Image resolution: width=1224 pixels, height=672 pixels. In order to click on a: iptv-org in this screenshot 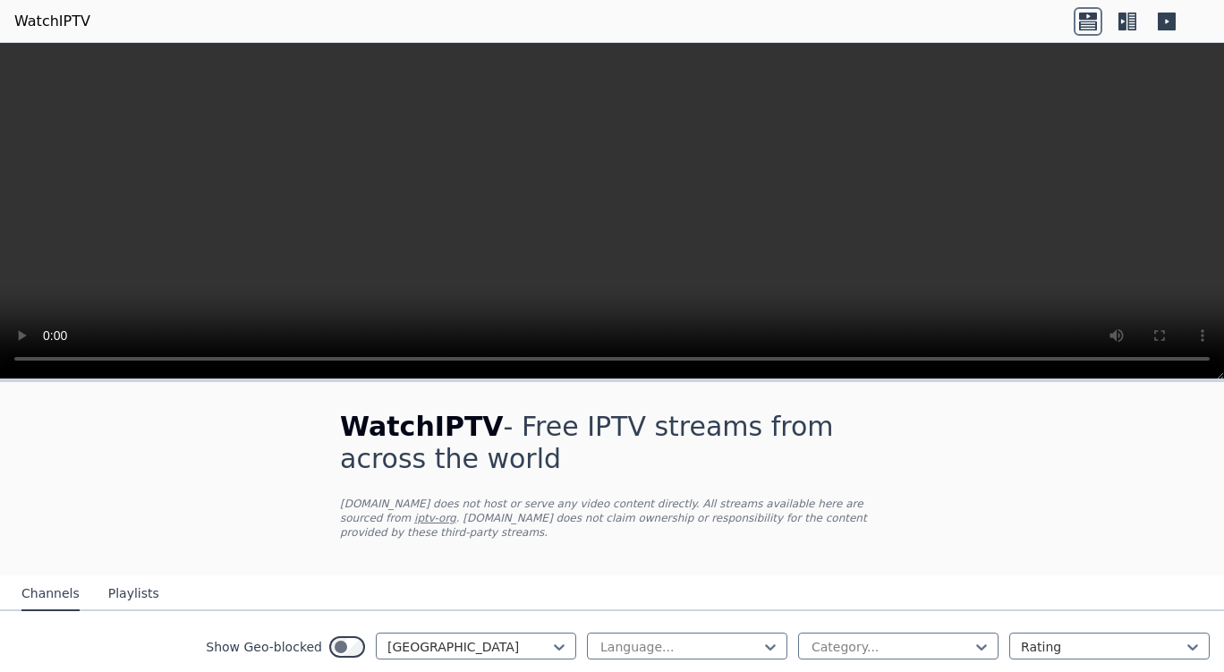, I will do `click(435, 518)`.